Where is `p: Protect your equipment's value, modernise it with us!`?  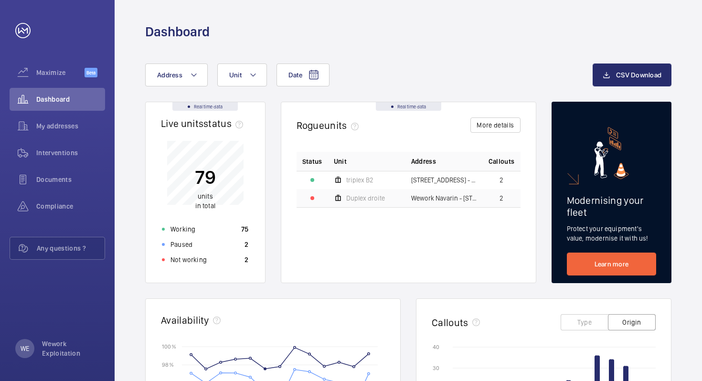
p: Protect your equipment's value, modernise it with us! is located at coordinates (612, 234).